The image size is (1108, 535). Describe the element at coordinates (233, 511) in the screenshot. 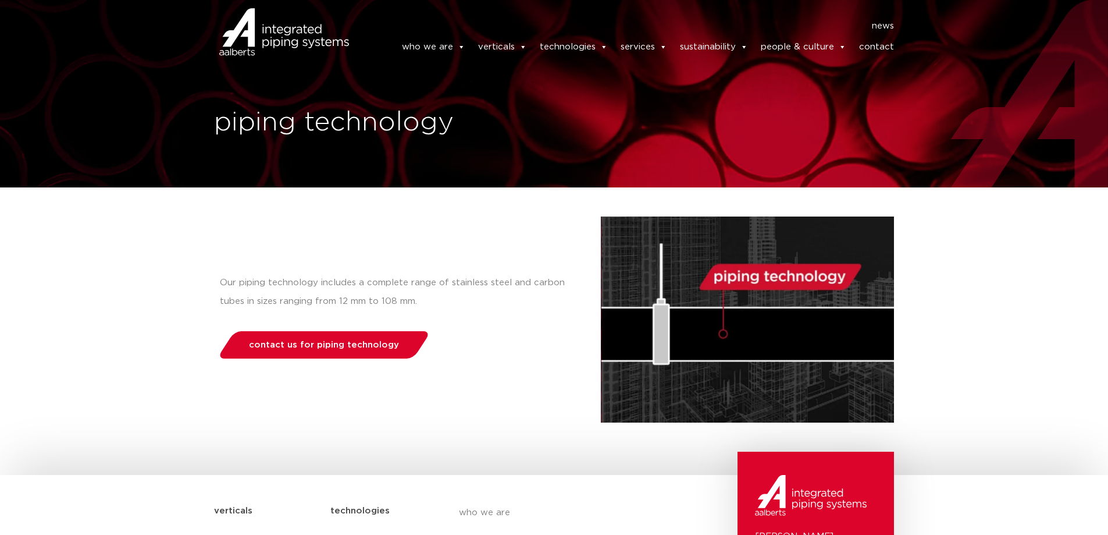

I see `h5: verticals` at that location.